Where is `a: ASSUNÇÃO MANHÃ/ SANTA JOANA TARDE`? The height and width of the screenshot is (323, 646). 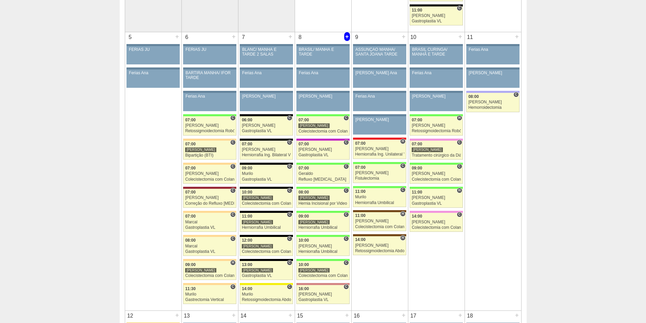 a: ASSUNÇÃO MANHÃ/ SANTA JOANA TARDE is located at coordinates (379, 55).